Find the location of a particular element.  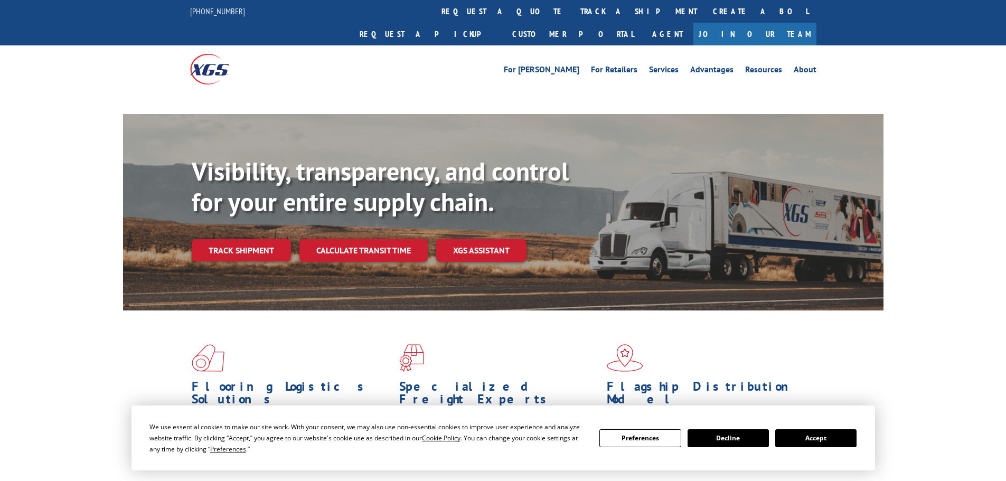

span: Cookie Policy is located at coordinates (441, 438).